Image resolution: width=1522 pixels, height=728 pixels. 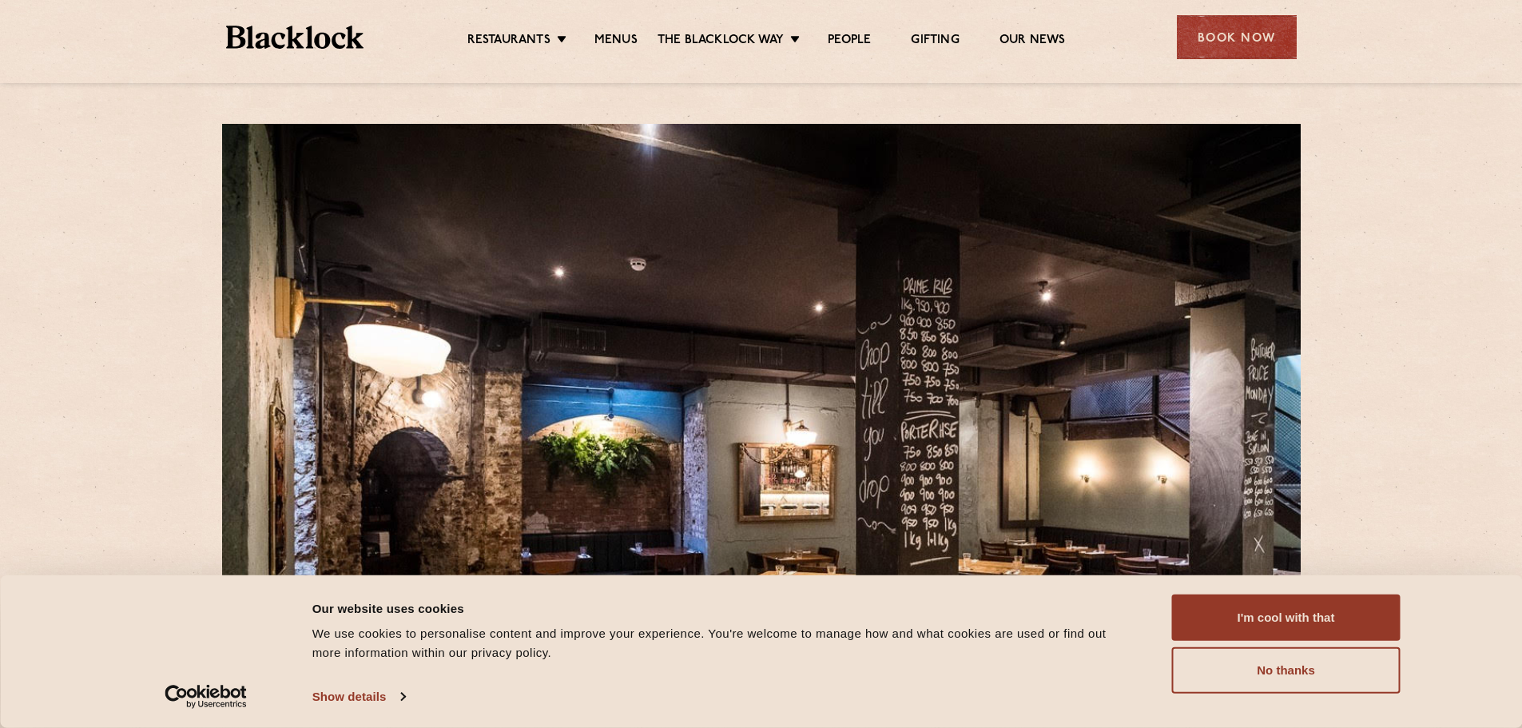 What do you see at coordinates (616, 42) in the screenshot?
I see `a: Menus` at bounding box center [616, 42].